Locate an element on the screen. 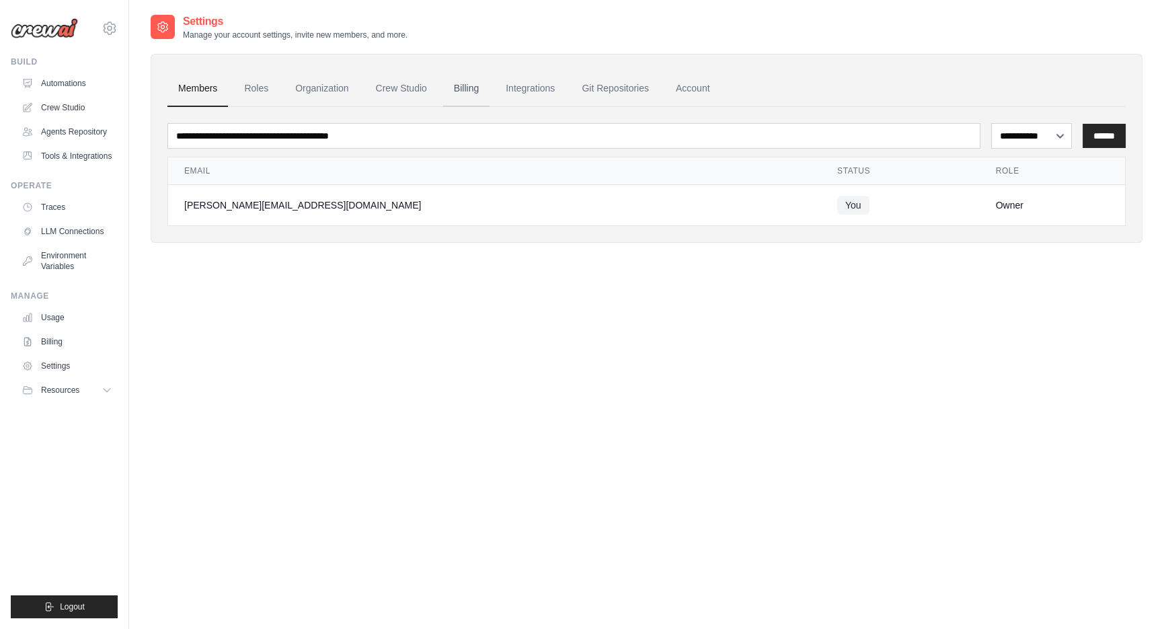 This screenshot has height=629, width=1164. a: LLM Connections is located at coordinates (67, 231).